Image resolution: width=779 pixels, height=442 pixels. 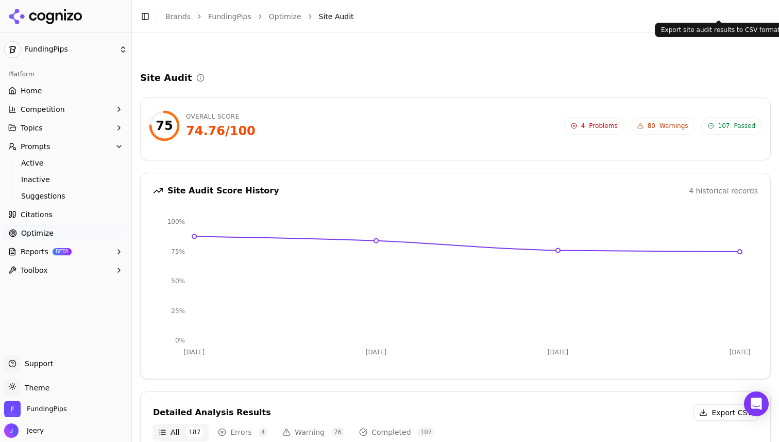 What do you see at coordinates (176, 222) in the screenshot?
I see `tspan: 100%` at bounding box center [176, 222].